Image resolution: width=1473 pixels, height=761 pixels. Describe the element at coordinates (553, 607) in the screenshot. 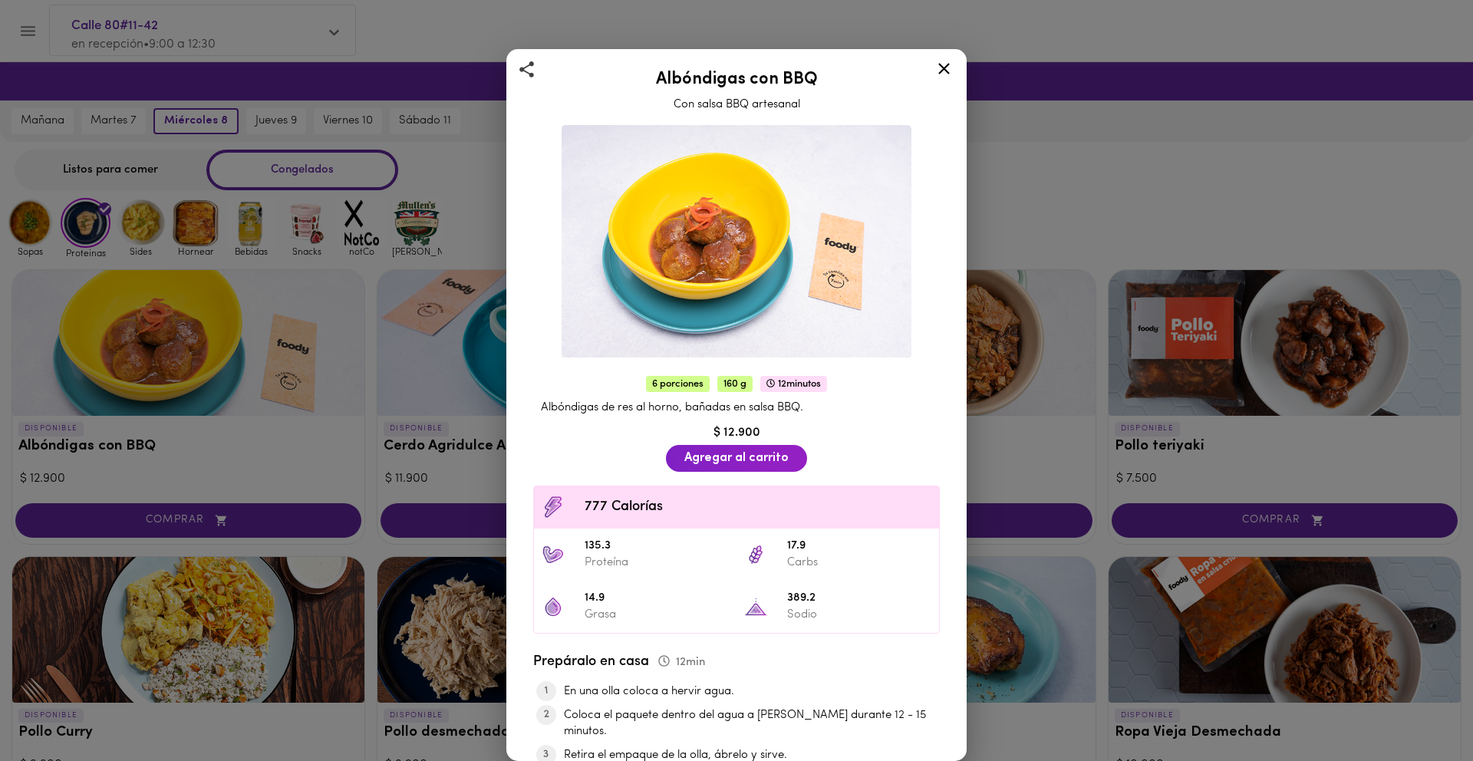

I see `img: 14.9 Grasa` at that location.